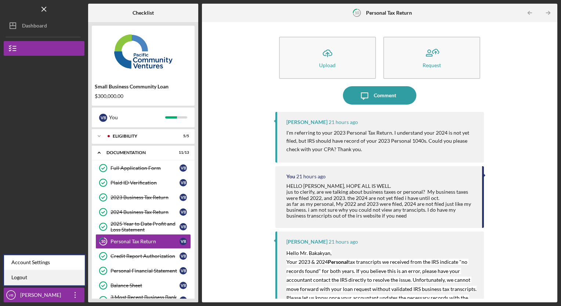 This screenshot has width=561, height=306. I want to click on div: Small Business Community Loan, so click(143, 87).